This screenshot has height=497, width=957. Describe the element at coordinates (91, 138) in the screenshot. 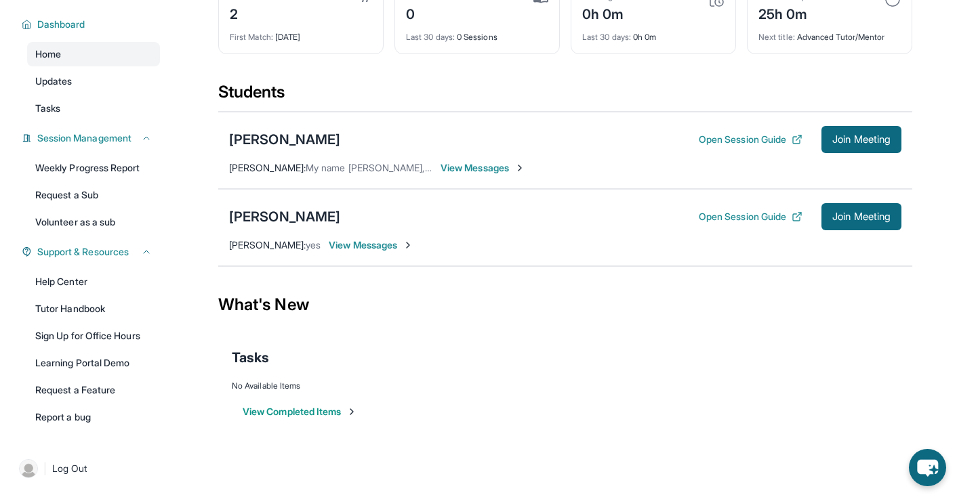

I see `button: Session Management` at that location.